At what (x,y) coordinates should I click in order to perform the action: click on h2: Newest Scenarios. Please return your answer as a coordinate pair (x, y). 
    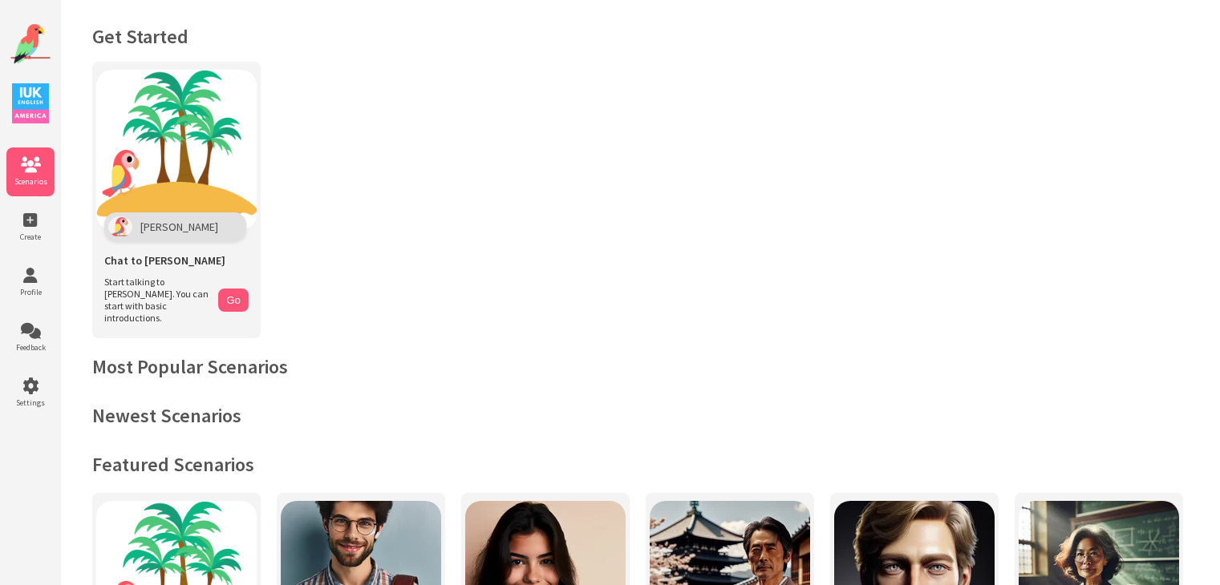
    Looking at the image, I should click on (640, 415).